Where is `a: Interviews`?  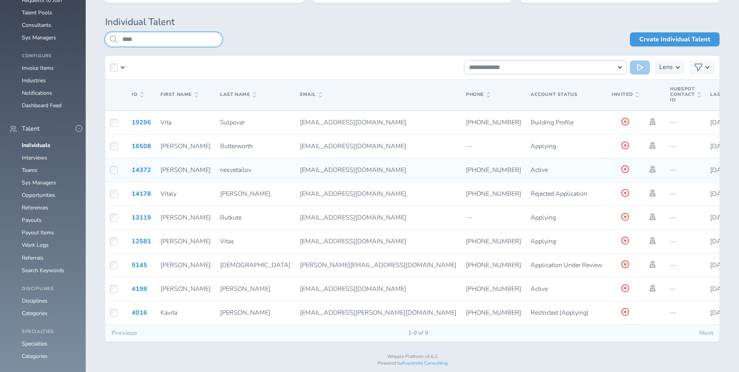
a: Interviews is located at coordinates (34, 157).